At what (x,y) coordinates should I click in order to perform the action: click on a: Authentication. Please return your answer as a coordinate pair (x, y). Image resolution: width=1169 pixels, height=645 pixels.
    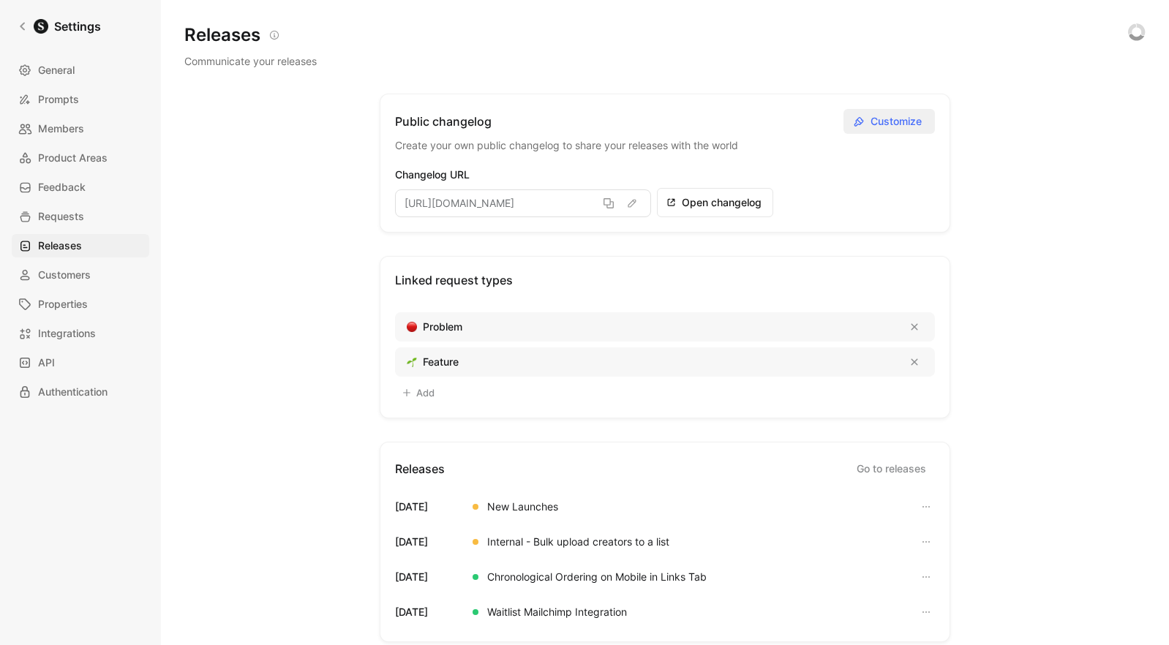
    Looking at the image, I should click on (80, 392).